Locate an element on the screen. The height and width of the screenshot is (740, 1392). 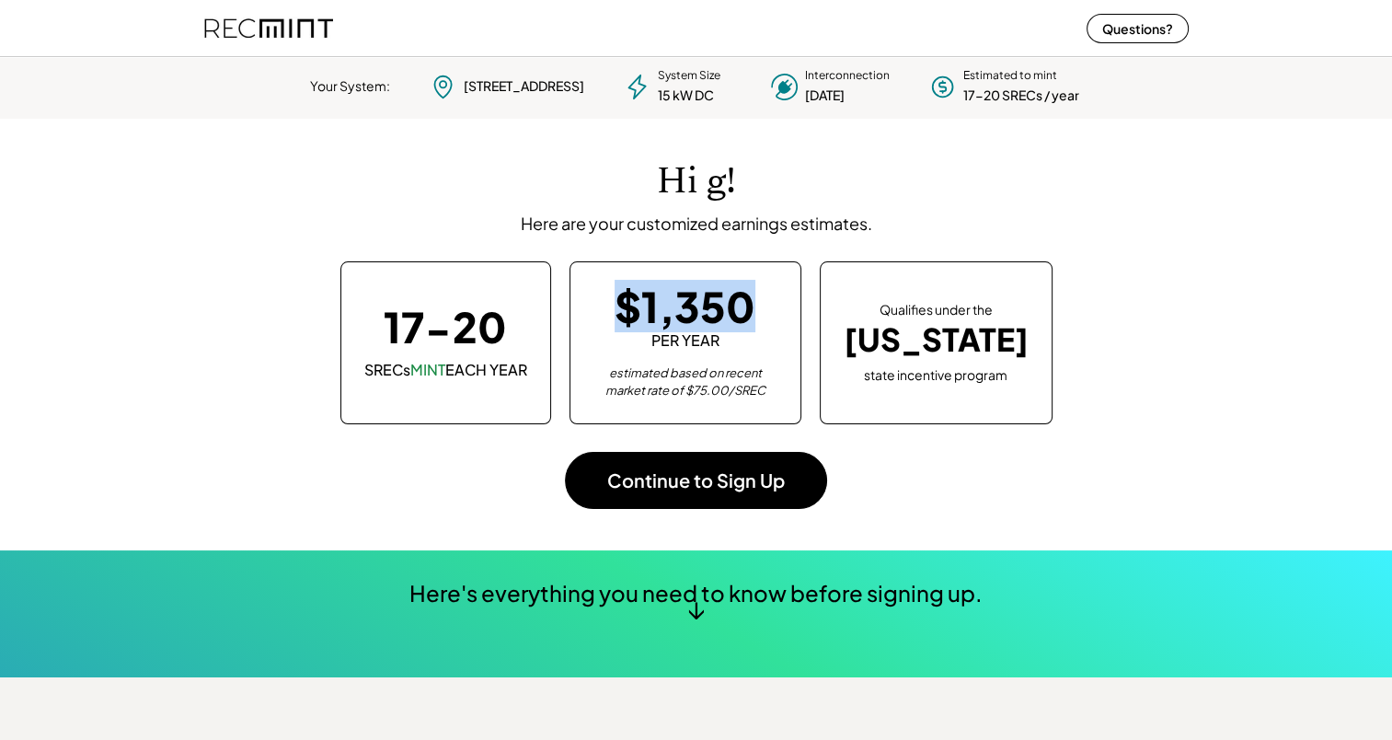
div: SRECs EACH YEAR is located at coordinates (445, 370).